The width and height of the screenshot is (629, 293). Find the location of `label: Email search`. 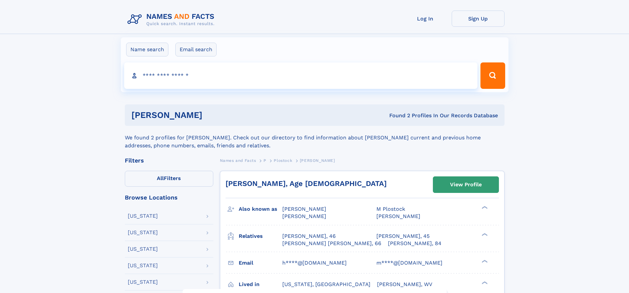

label: Email search is located at coordinates (196, 50).